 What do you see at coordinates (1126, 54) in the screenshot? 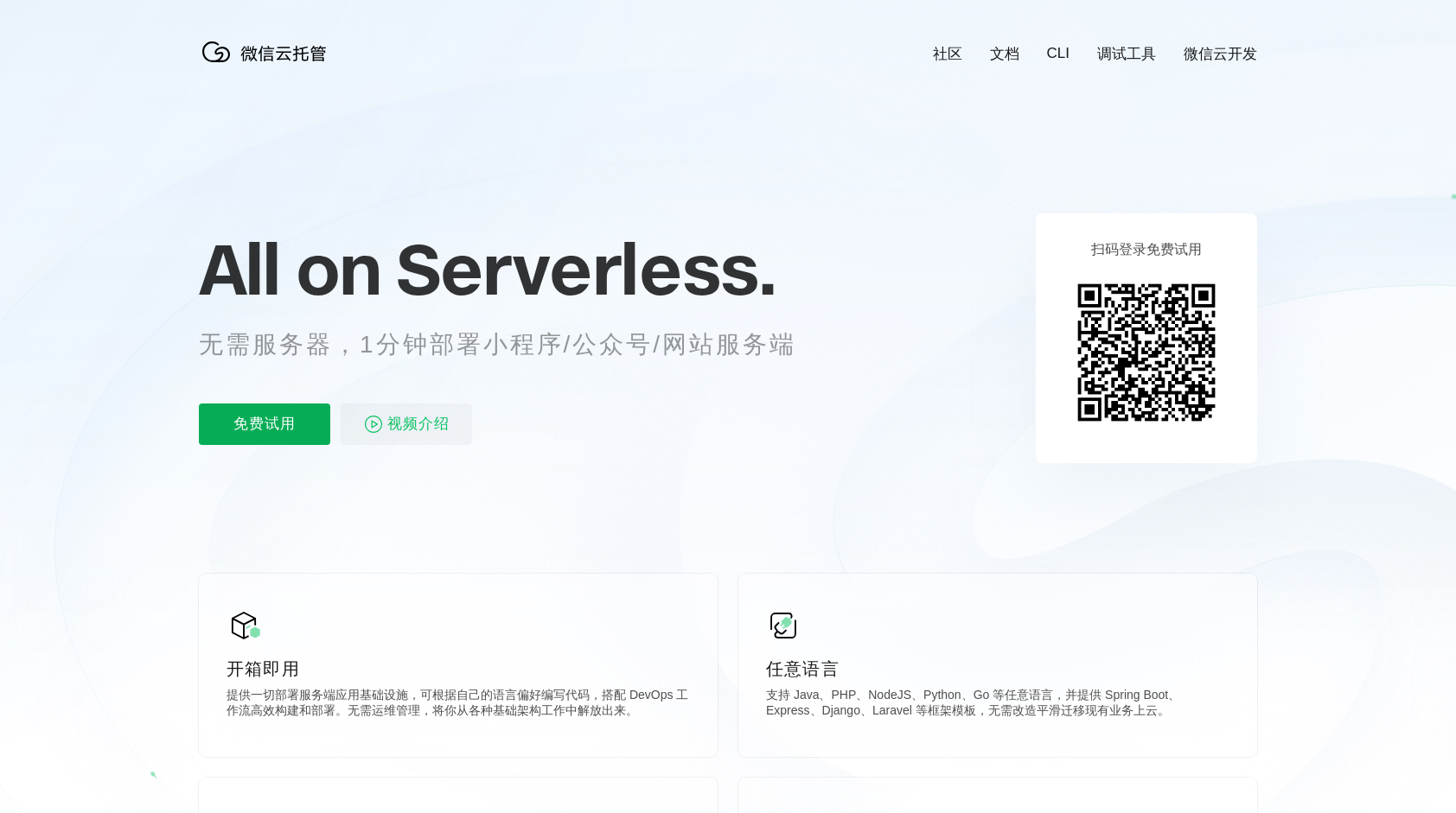
I see `a: 调试工具` at bounding box center [1126, 54].